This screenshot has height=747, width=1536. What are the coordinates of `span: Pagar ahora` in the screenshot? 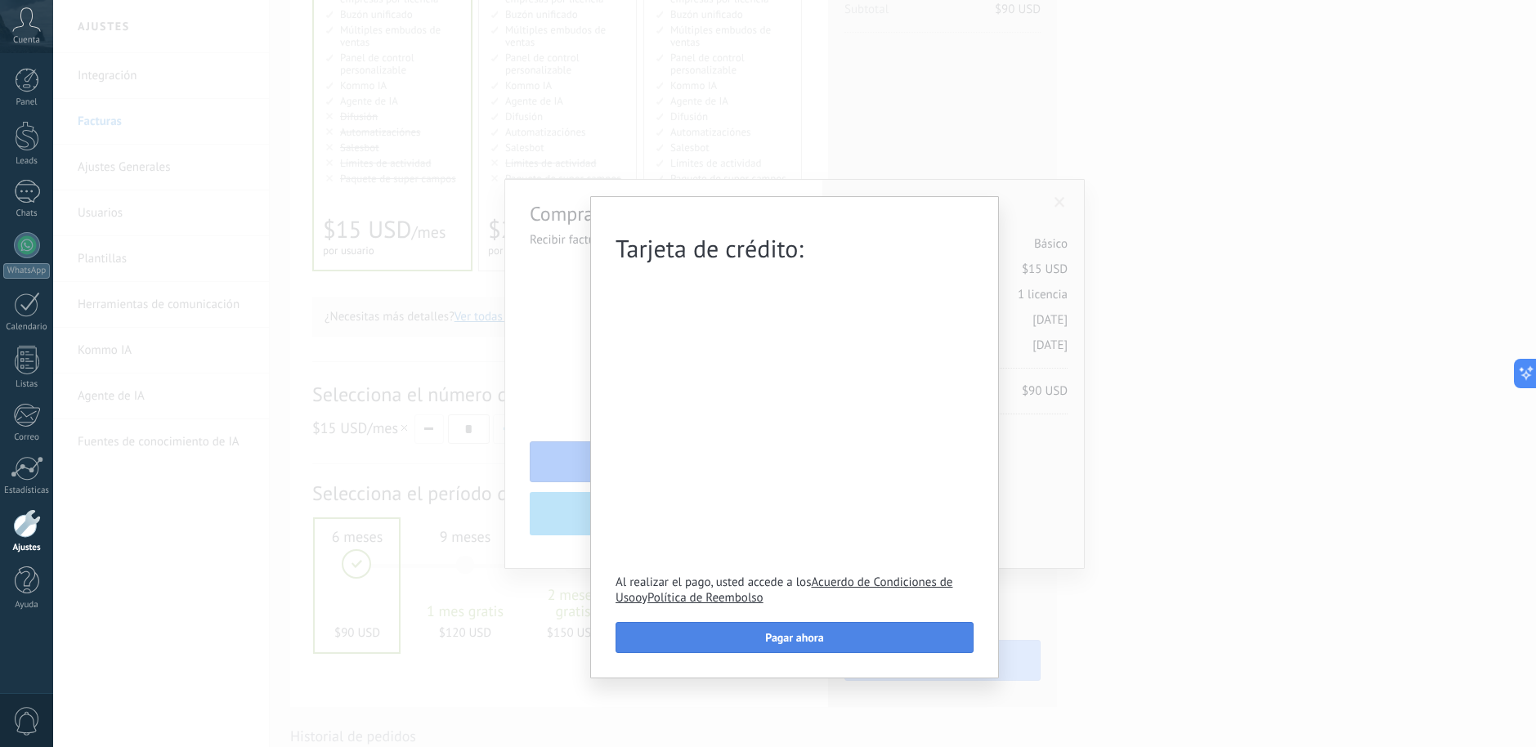 It's located at (794, 638).